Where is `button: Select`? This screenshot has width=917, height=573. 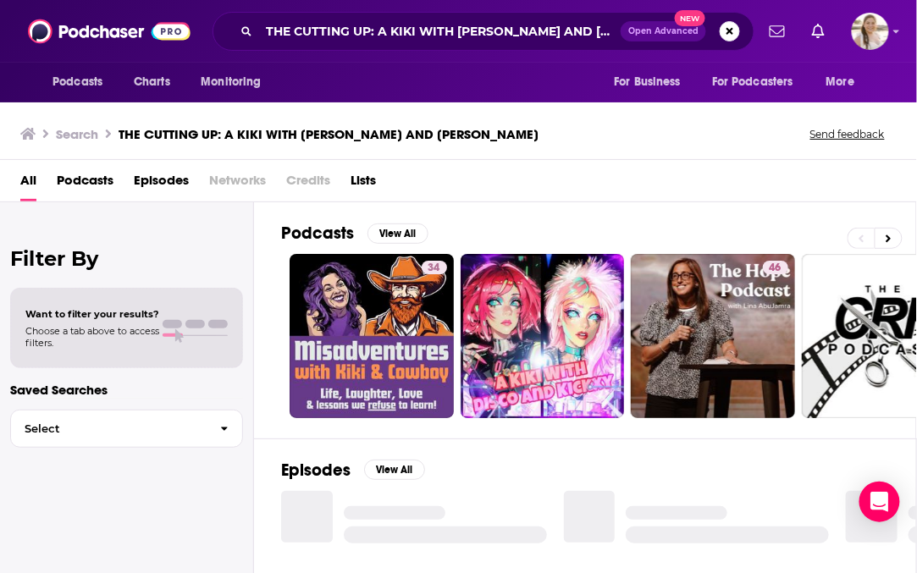
button: Select is located at coordinates (126, 428).